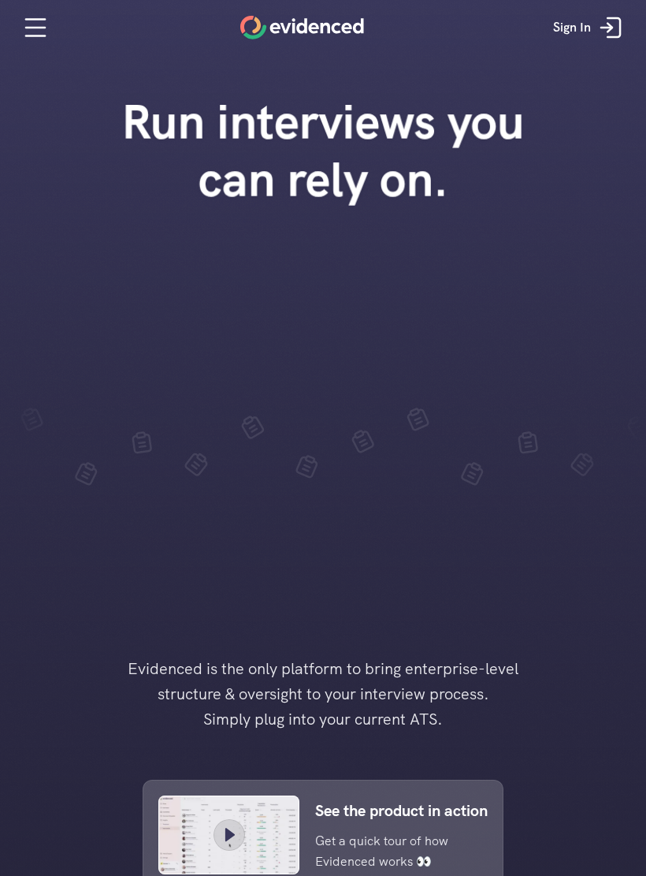 The image size is (646, 876). Describe the element at coordinates (401, 810) in the screenshot. I see `p: See the product in action` at that location.